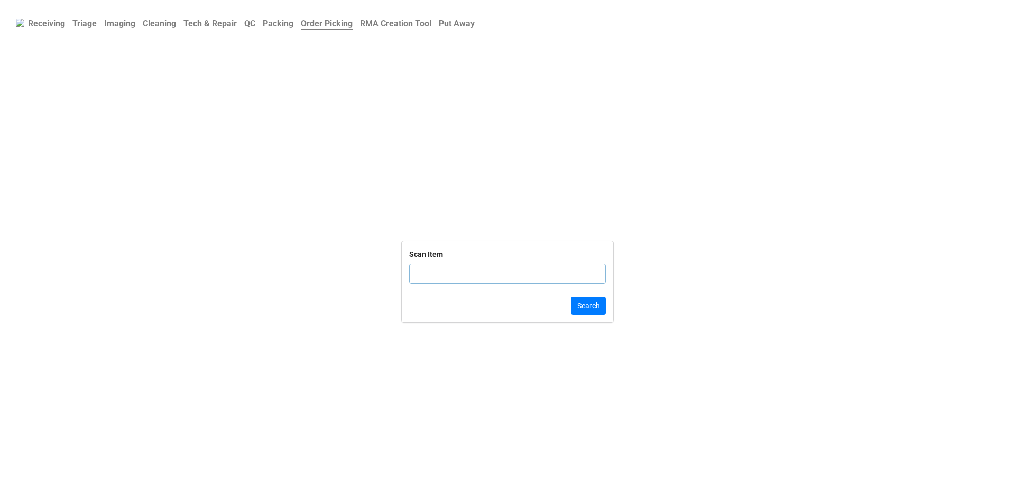 Image resolution: width=1015 pixels, height=486 pixels. I want to click on b: Order Picking, so click(327, 24).